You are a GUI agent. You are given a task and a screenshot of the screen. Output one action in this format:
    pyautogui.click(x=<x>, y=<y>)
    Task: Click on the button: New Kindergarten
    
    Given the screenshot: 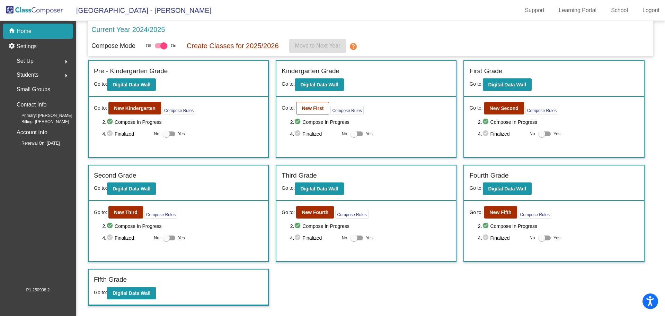 What is the action you would take?
    pyautogui.click(x=135, y=108)
    